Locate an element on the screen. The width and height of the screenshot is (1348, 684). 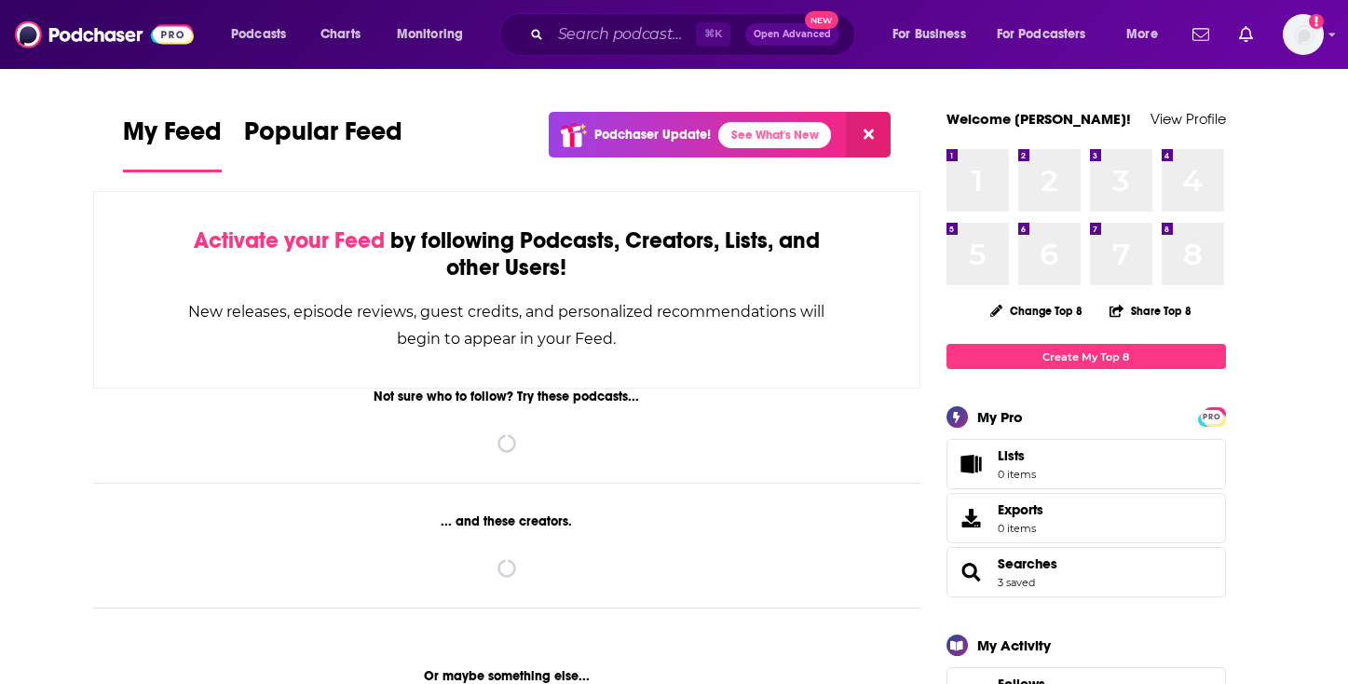
div: Not sure who to follow? Try these podcasts... is located at coordinates (507, 396).